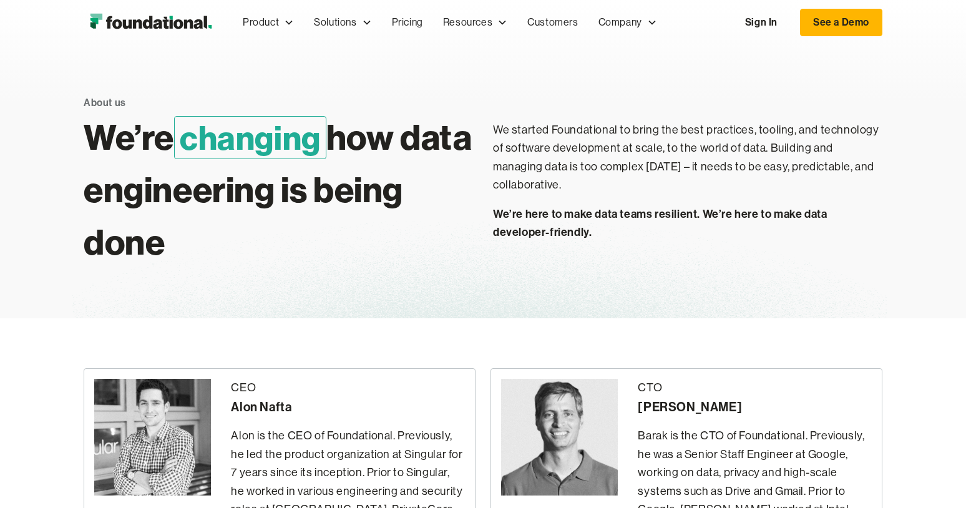 The height and width of the screenshot is (508, 966). What do you see at coordinates (687, 158) in the screenshot?
I see `p: We started Foundational to bring the best practices, tooling, and technology of software developm...` at bounding box center [687, 158].